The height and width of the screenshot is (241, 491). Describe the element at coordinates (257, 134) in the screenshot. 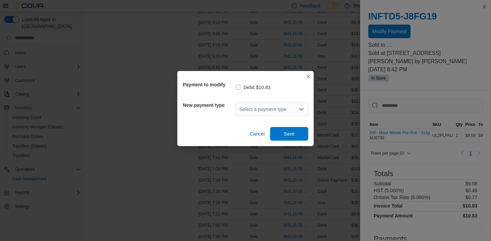

I see `span: Cancel` at that location.